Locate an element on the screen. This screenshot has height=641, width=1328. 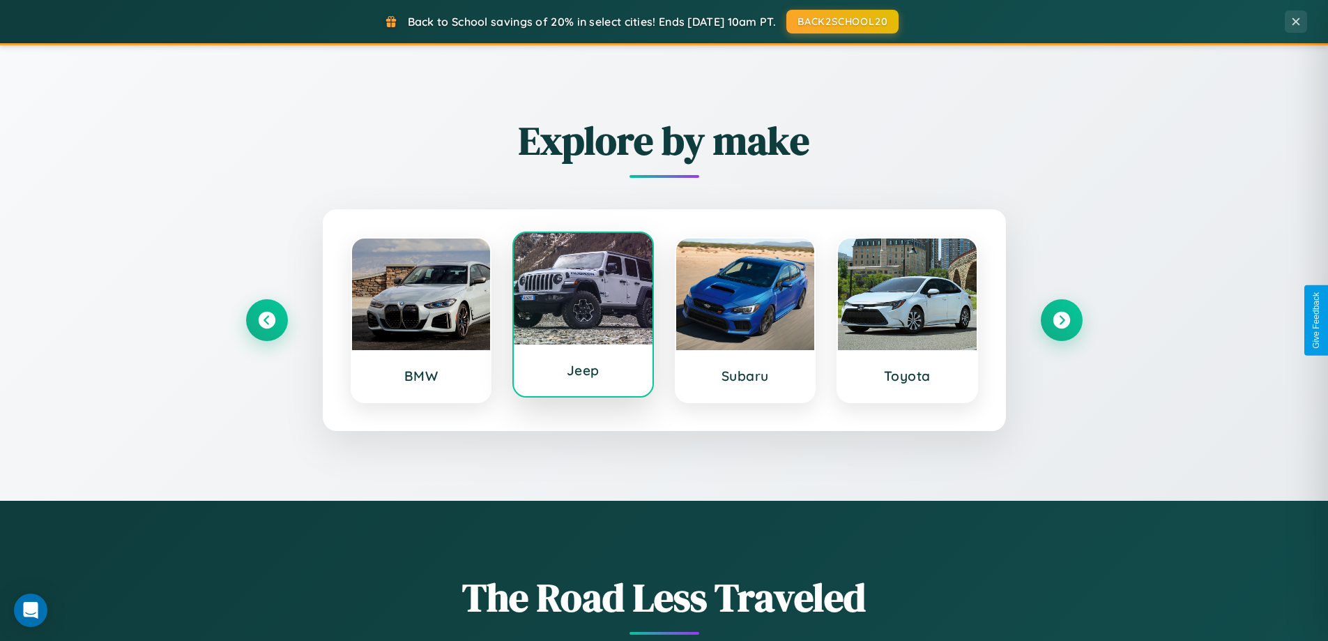
div: Open Intercom Messenger is located at coordinates (31, 610).